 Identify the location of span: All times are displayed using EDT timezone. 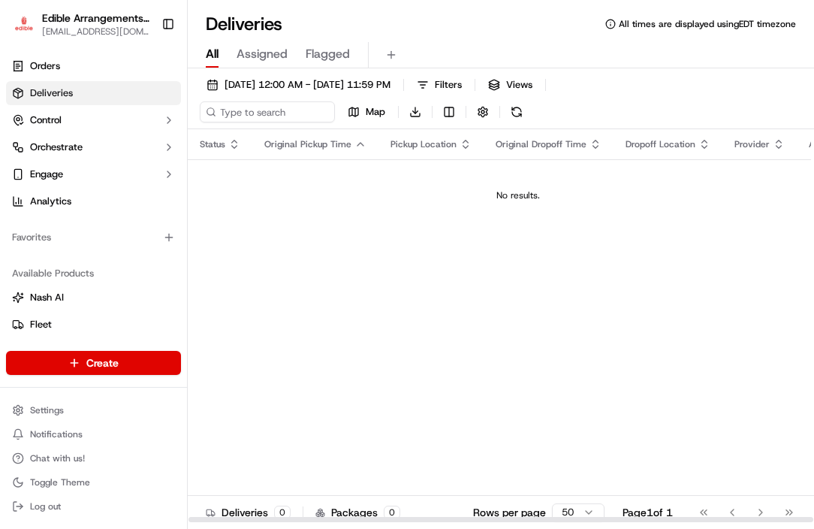
(707, 24).